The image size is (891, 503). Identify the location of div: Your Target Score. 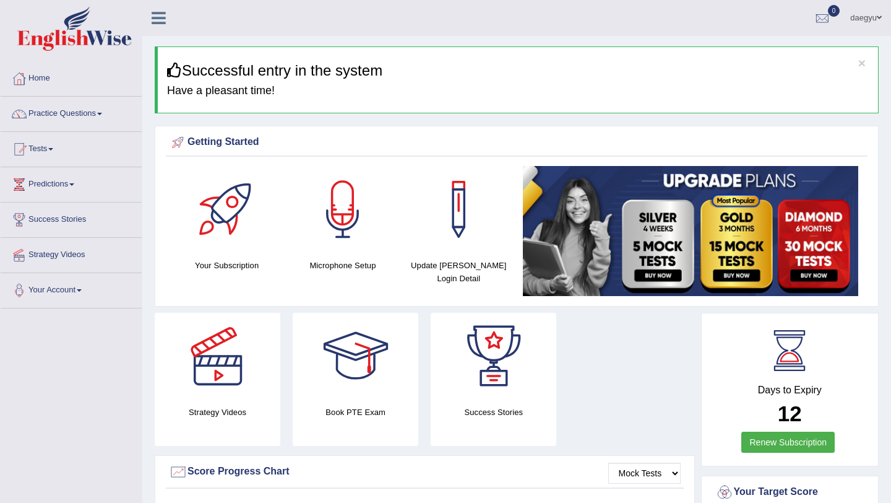
(790, 492).